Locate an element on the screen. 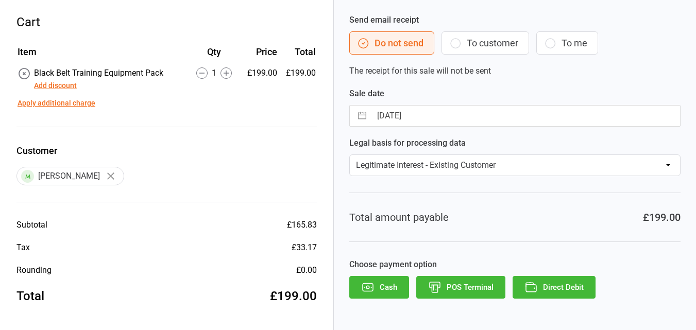 Image resolution: width=696 pixels, height=330 pixels. th: Item is located at coordinates (102, 55).